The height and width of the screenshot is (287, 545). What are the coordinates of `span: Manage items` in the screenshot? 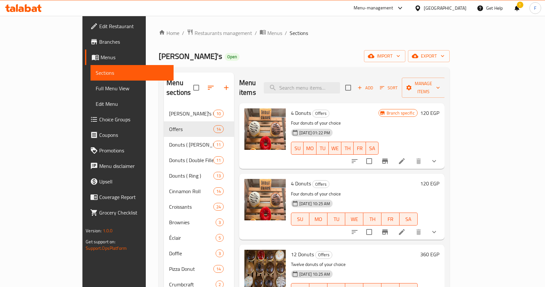 It's located at (423, 88).